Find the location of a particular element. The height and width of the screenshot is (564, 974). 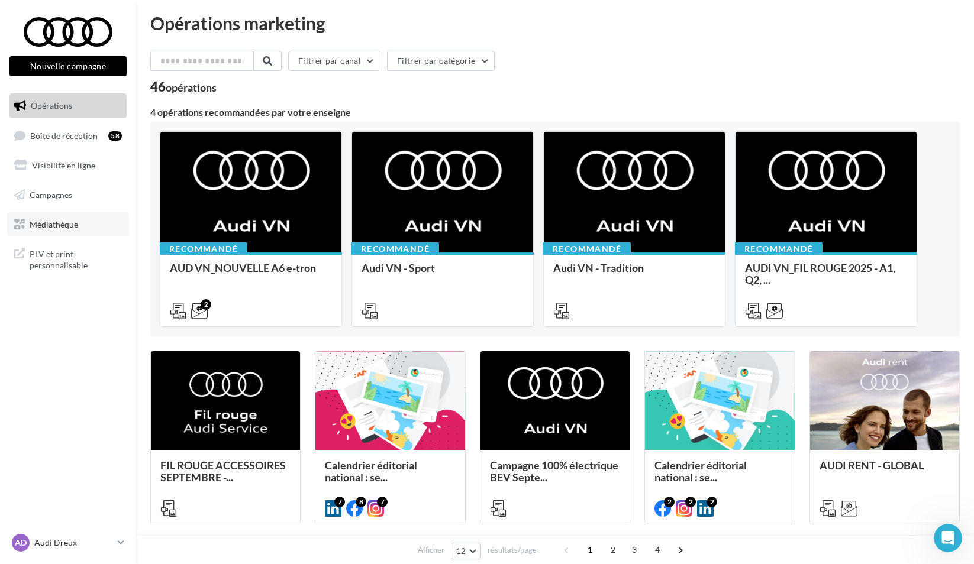

a: Boîte de réception58 is located at coordinates (68, 135).